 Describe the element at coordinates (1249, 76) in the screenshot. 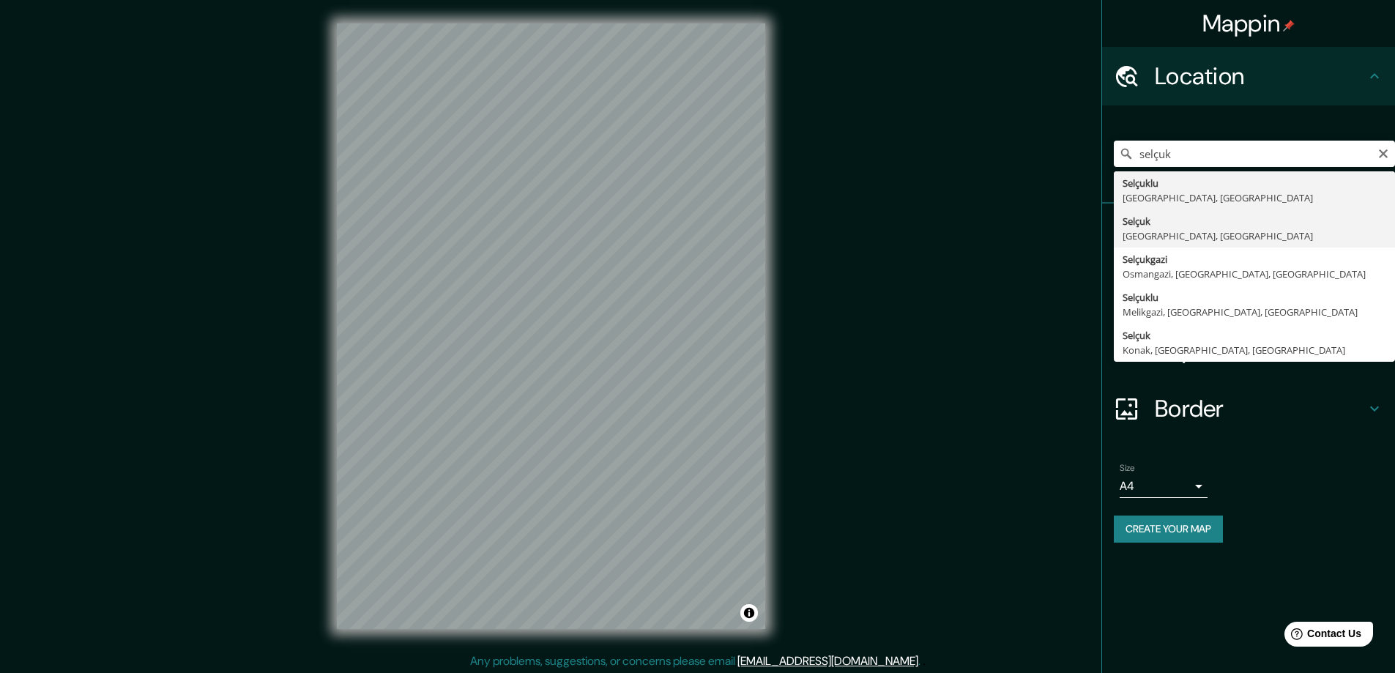

I see `div: Location` at that location.